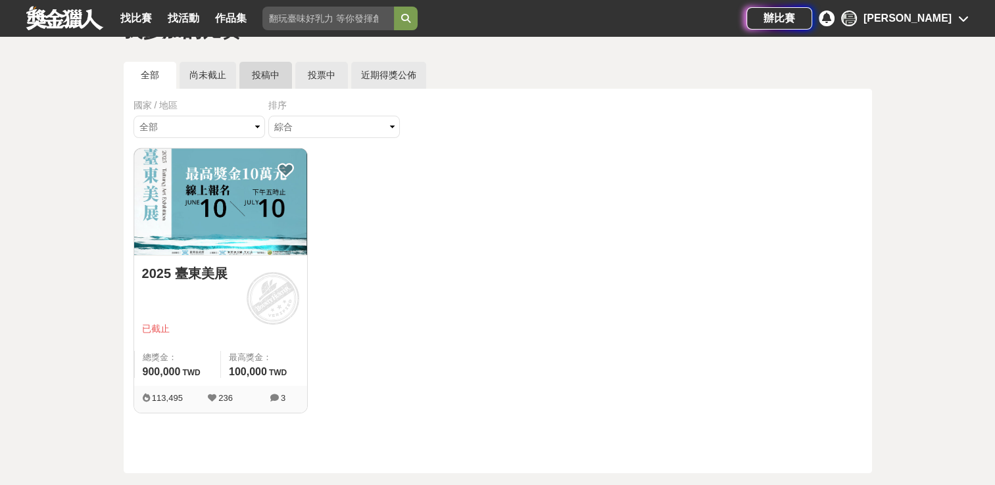  I want to click on a: 作品集, so click(231, 18).